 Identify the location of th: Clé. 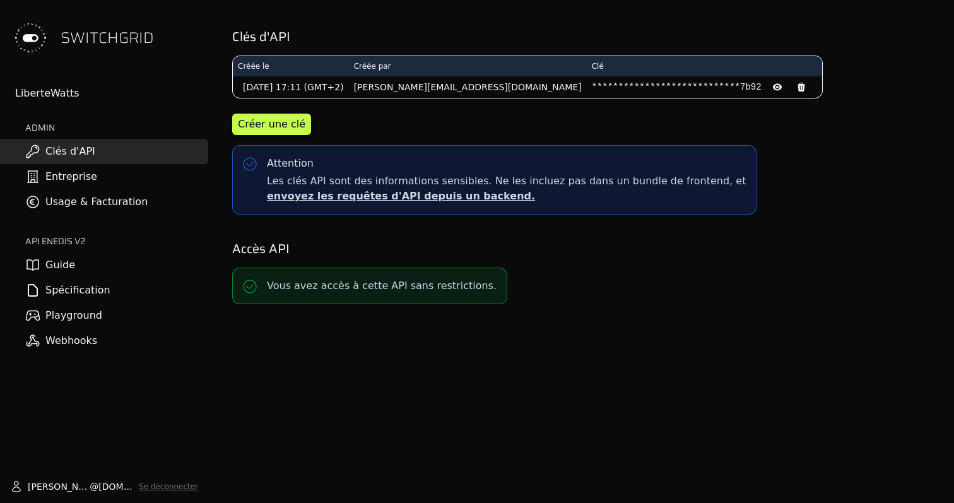
(704, 66).